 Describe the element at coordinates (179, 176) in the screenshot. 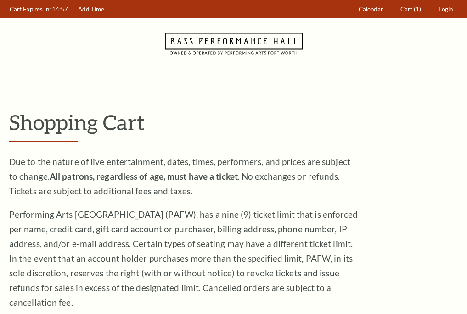

I see `span: Due to the nature of live entertainment, dates, times, performers, and prices are subject to chan...` at that location.